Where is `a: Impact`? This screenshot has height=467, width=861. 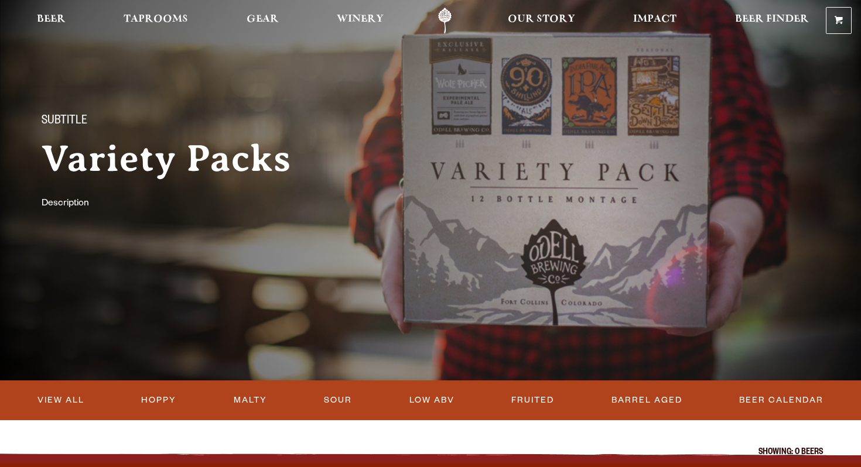
a: Impact is located at coordinates (655, 21).